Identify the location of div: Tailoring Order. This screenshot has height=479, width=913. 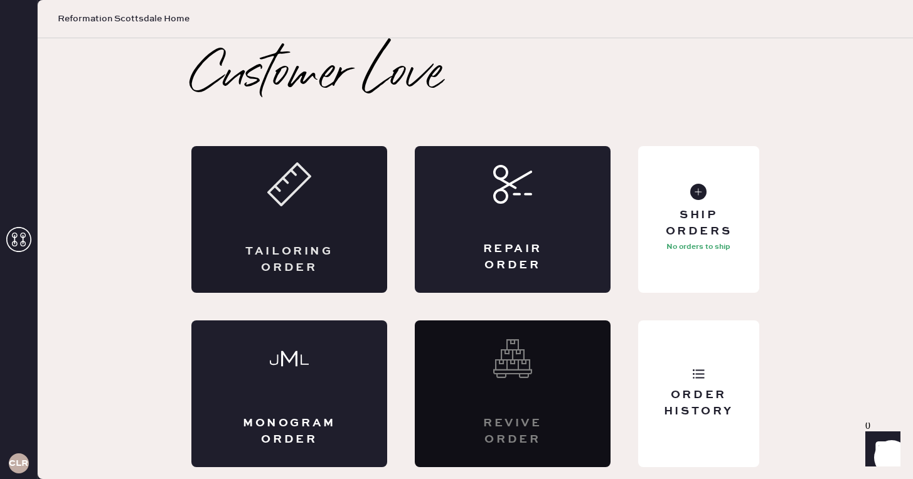
(289, 260).